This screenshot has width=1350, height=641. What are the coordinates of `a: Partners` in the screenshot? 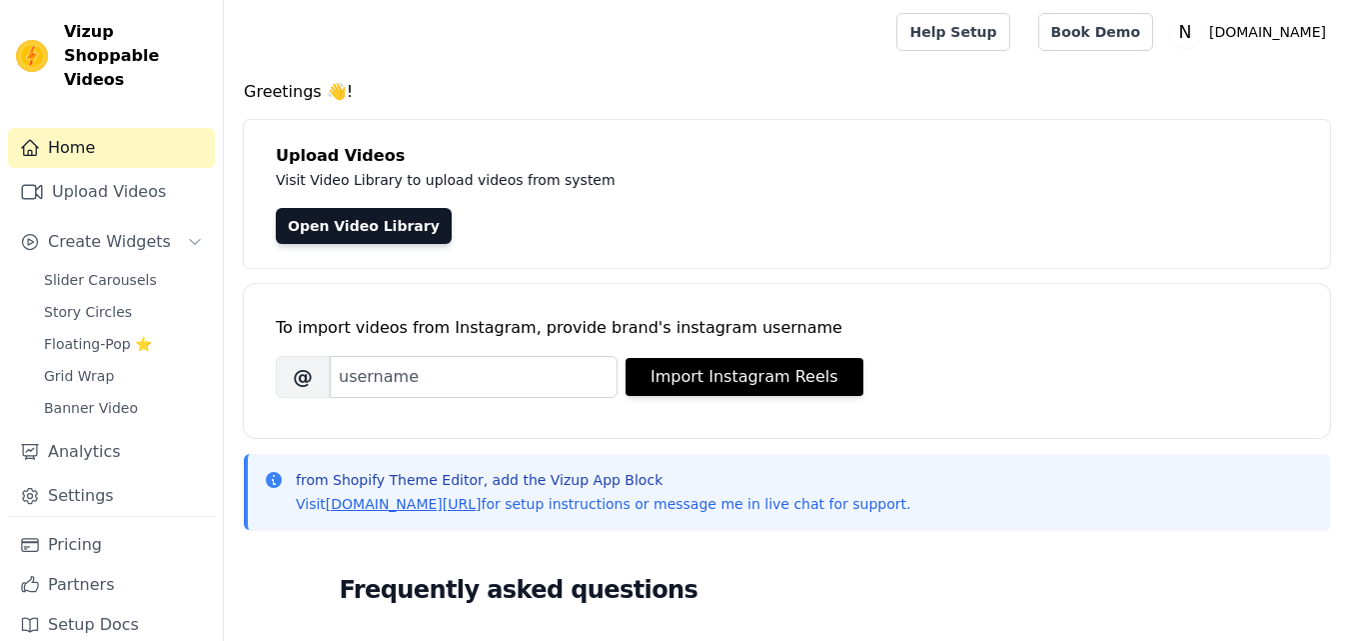 It's located at (111, 585).